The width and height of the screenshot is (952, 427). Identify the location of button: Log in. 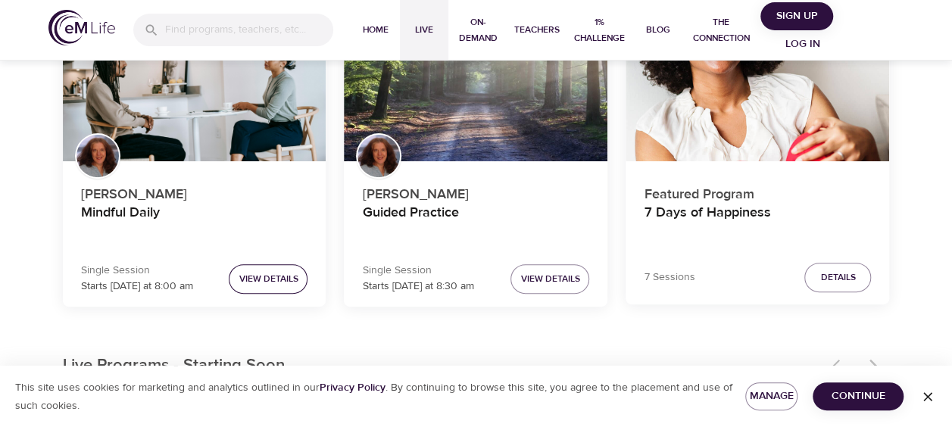
(803, 44).